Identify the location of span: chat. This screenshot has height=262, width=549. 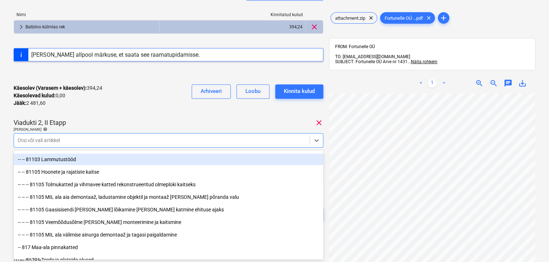
(508, 83).